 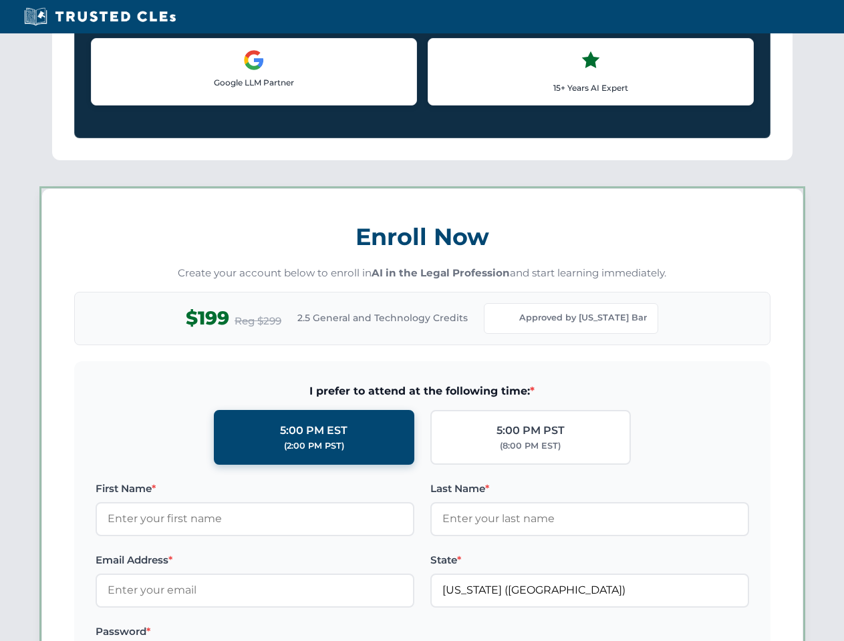 I want to click on p: Google LLM Partner, so click(x=254, y=82).